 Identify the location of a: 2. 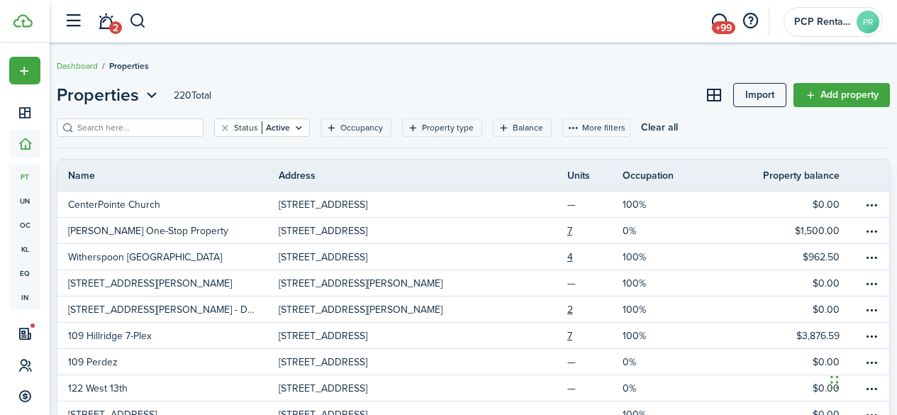
(595, 309).